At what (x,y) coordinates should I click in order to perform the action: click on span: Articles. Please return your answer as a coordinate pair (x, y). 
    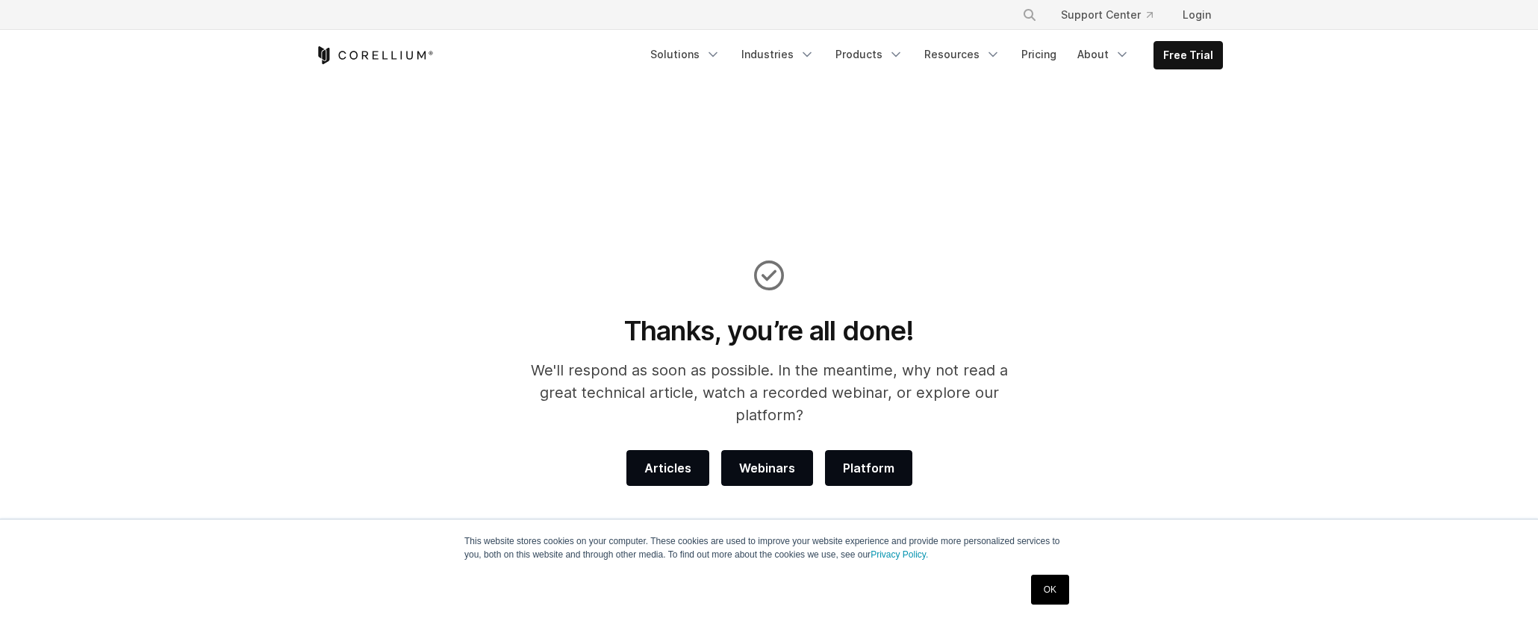
    Looking at the image, I should click on (667, 468).